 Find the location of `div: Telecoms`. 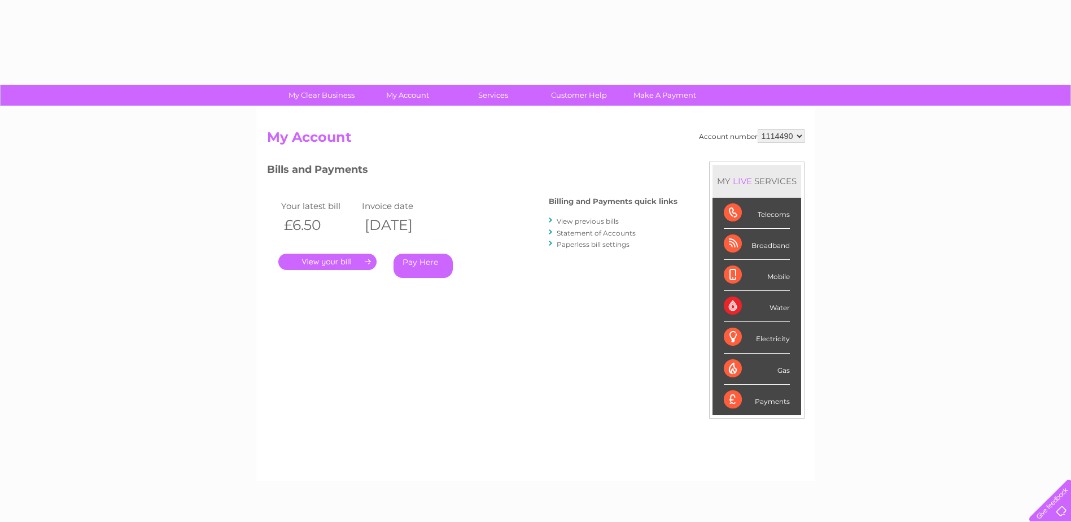

div: Telecoms is located at coordinates (757, 213).